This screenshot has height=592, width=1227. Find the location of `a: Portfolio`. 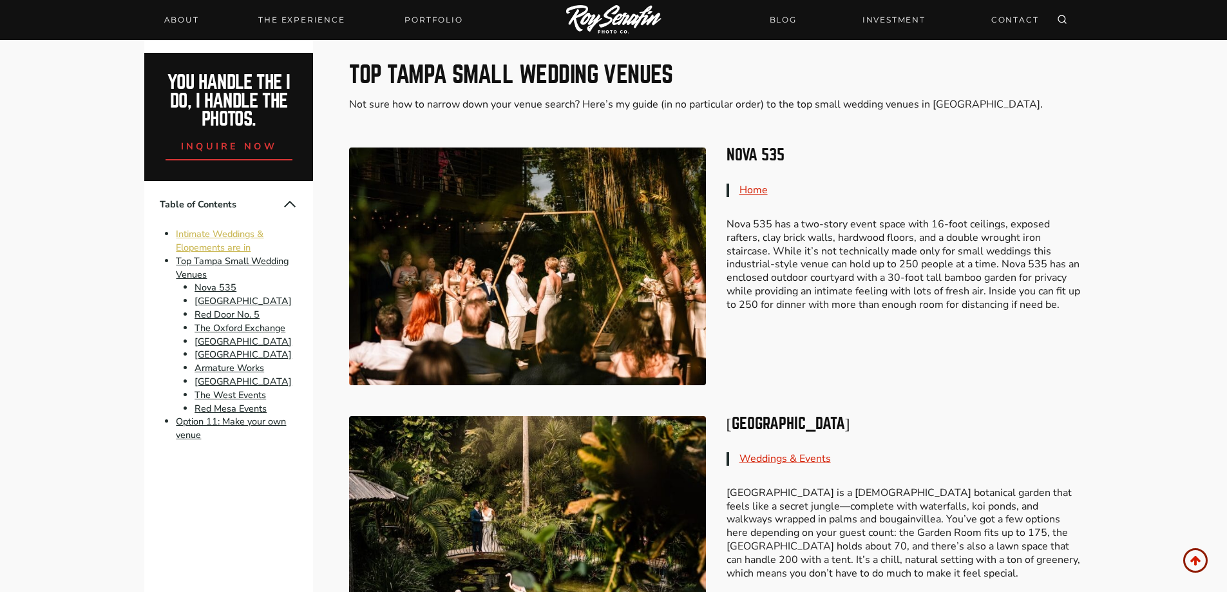

a: Portfolio is located at coordinates (434, 20).